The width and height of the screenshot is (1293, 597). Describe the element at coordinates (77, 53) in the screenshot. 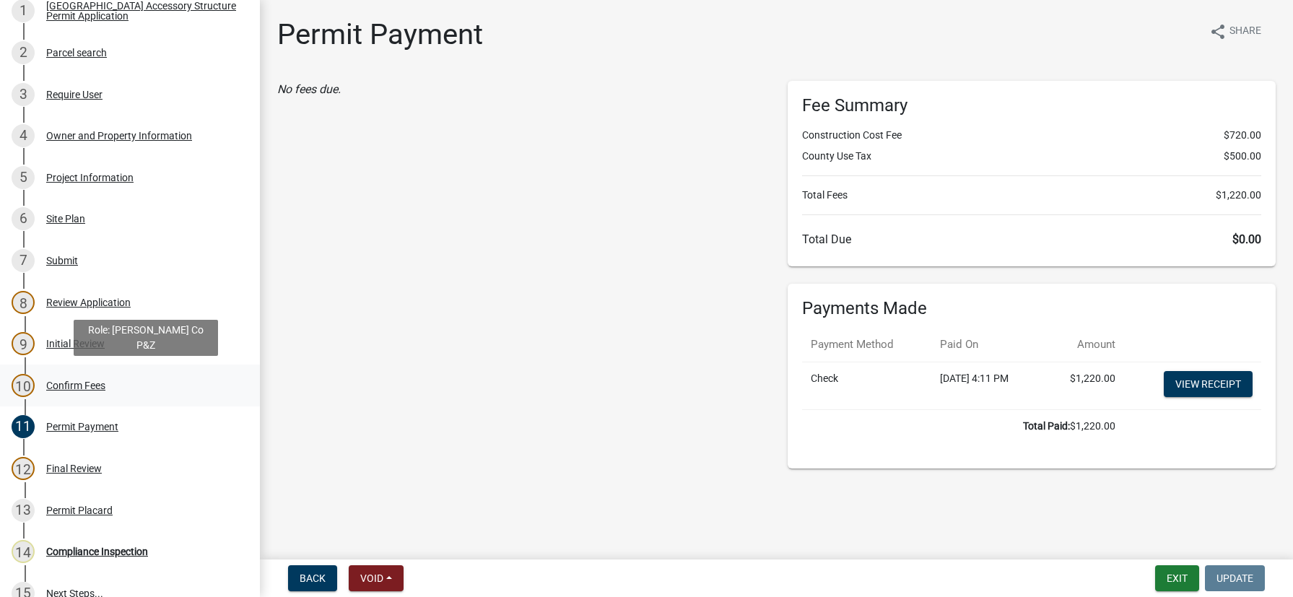

I see `div: Parcel search` at that location.